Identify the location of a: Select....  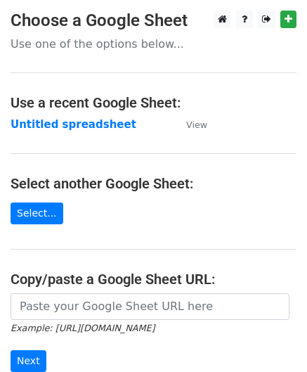
(37, 213).